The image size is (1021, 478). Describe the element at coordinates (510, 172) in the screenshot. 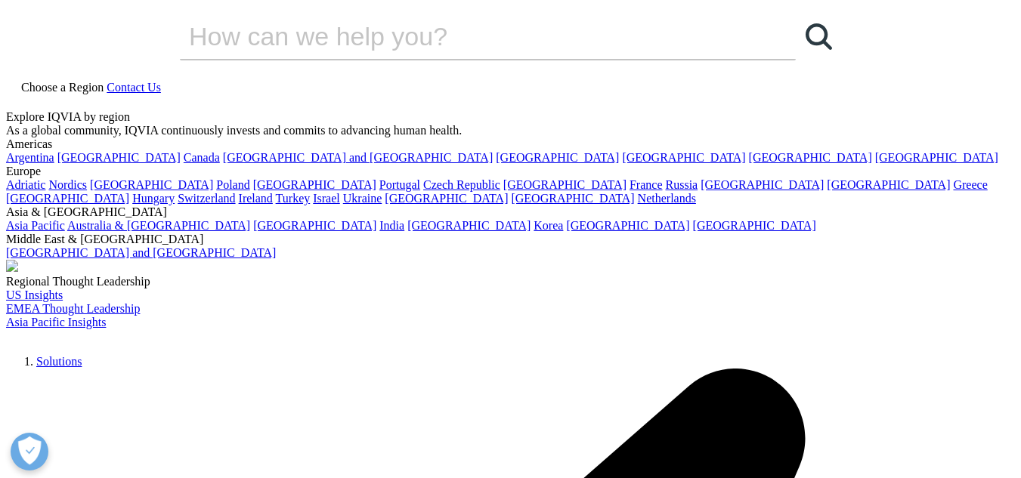

I see `div: Europe` at that location.